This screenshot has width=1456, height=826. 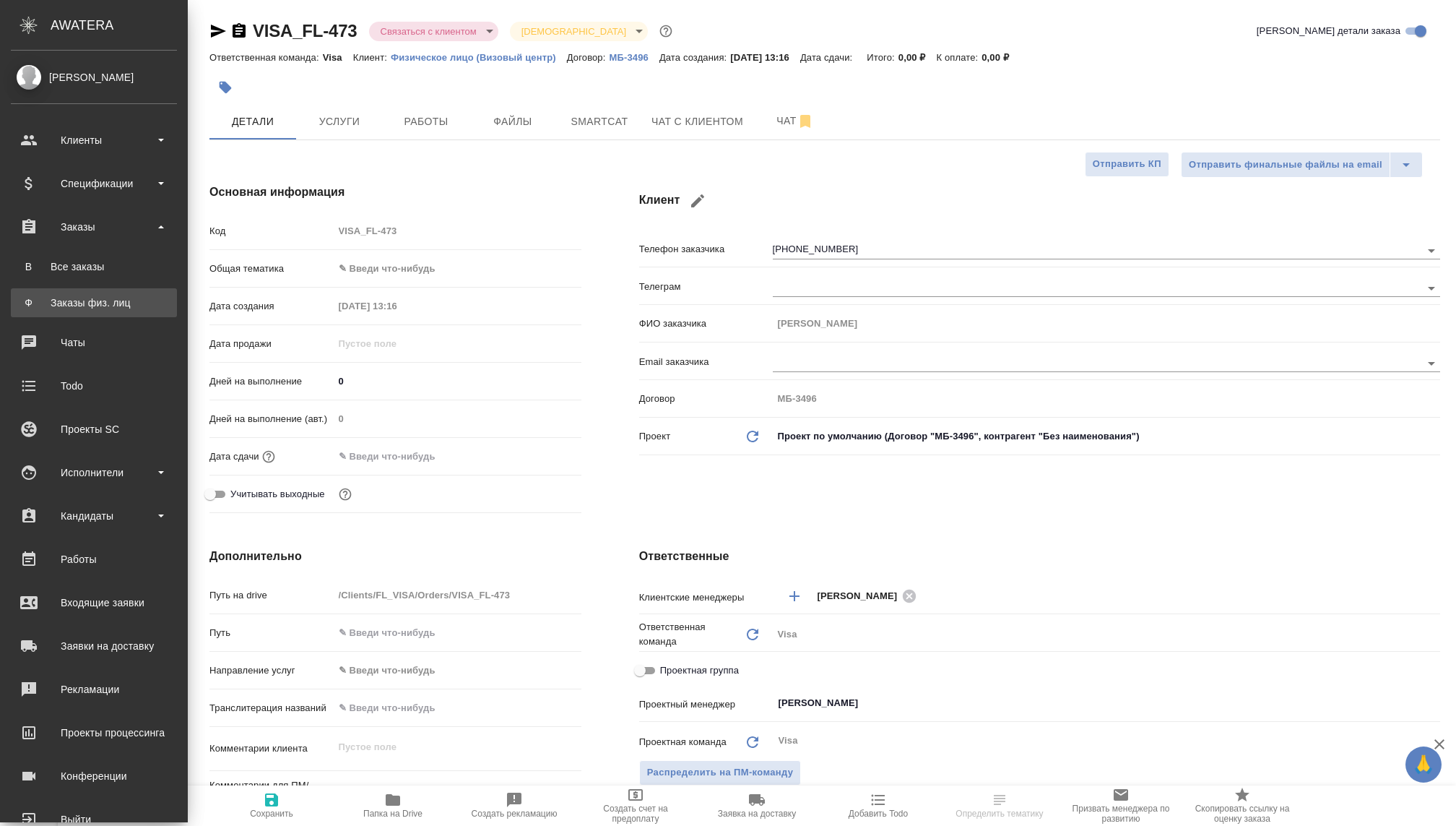 What do you see at coordinates (340, 121) in the screenshot?
I see `span: Услуги` at bounding box center [340, 121].